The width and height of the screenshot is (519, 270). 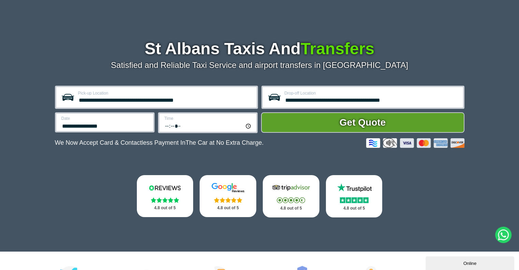 I want to click on span: Transfers, so click(x=337, y=48).